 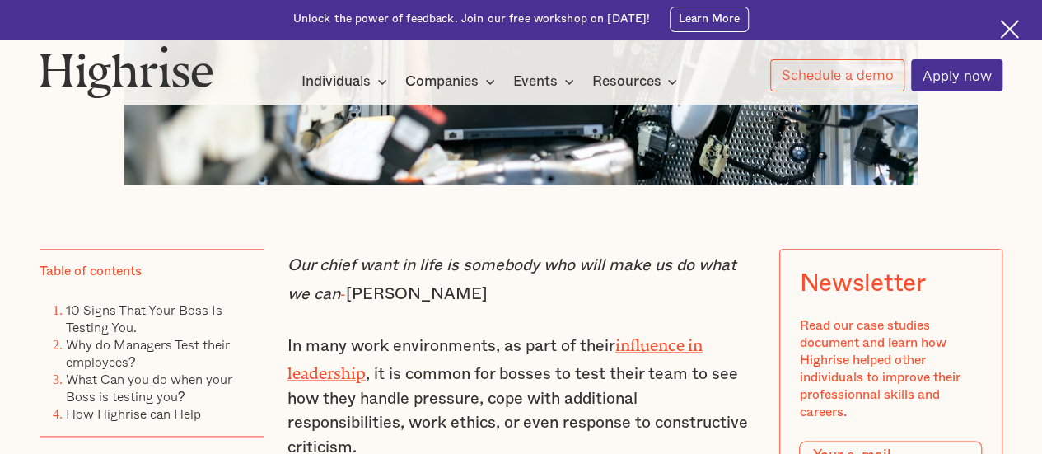 What do you see at coordinates (1009, 29) in the screenshot?
I see `img: Cross icon` at bounding box center [1009, 29].